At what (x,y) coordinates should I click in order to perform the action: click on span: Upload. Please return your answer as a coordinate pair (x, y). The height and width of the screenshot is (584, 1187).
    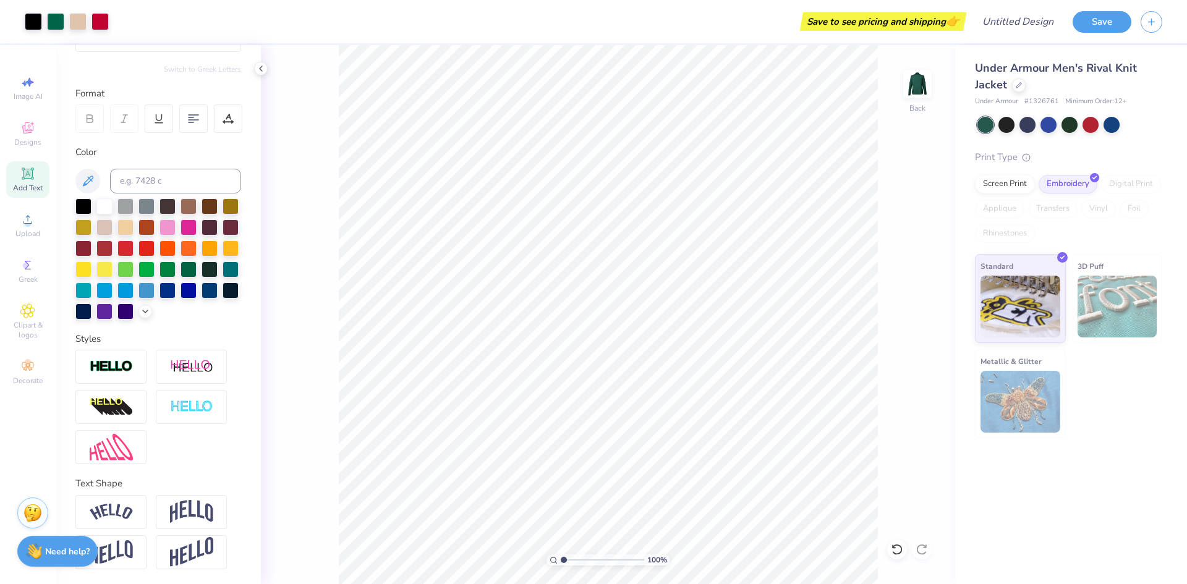
    Looking at the image, I should click on (28, 234).